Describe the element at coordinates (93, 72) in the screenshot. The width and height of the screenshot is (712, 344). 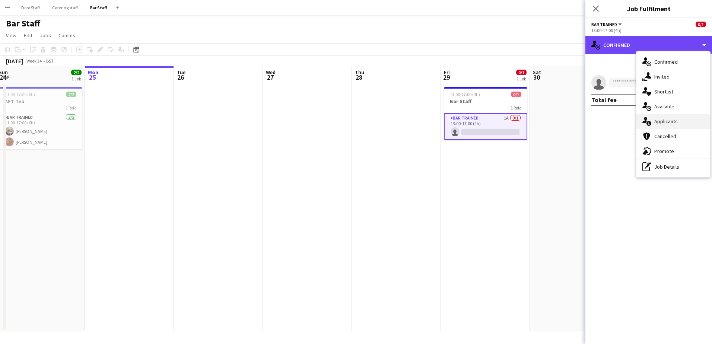
I see `span: Mon` at that location.